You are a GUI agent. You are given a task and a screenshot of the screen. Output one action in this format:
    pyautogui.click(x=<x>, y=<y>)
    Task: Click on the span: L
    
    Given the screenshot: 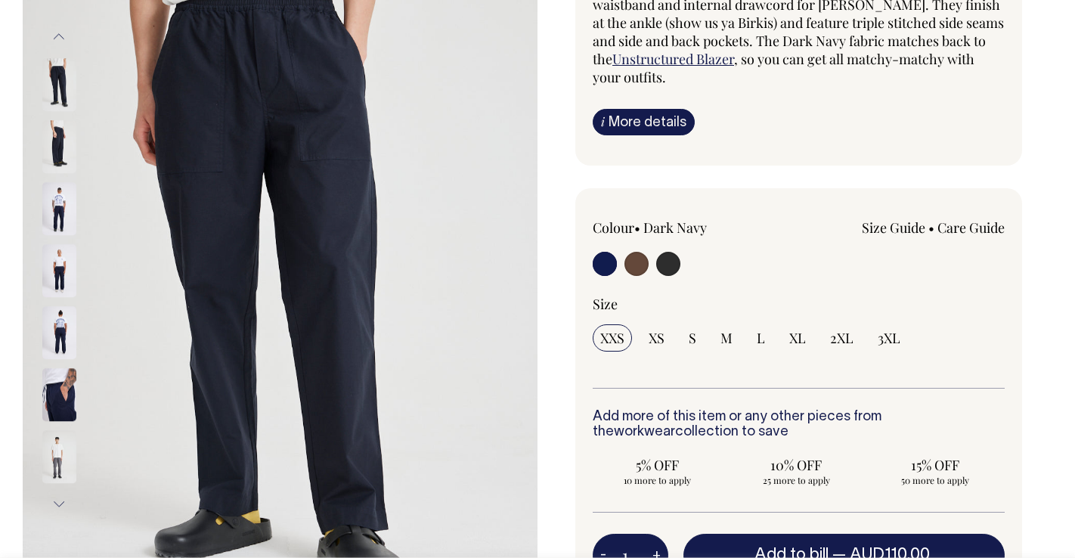 What is the action you would take?
    pyautogui.click(x=760, y=338)
    